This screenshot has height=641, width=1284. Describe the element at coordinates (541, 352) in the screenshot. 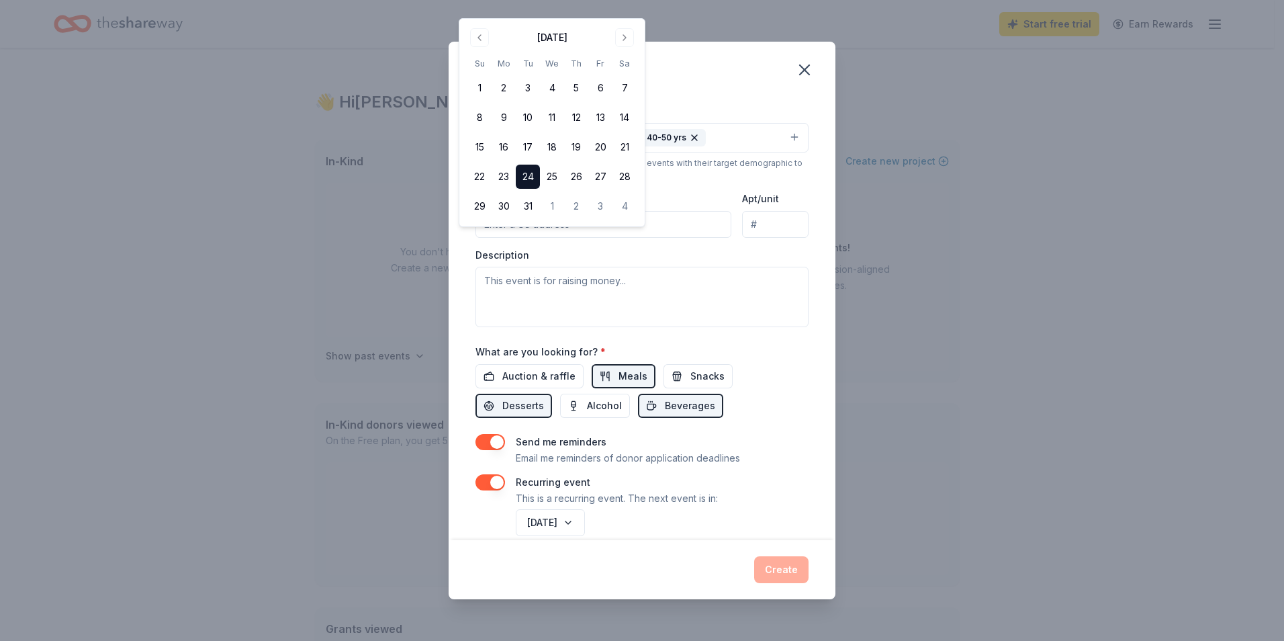

I see `label: What are you looking for?` at that location.